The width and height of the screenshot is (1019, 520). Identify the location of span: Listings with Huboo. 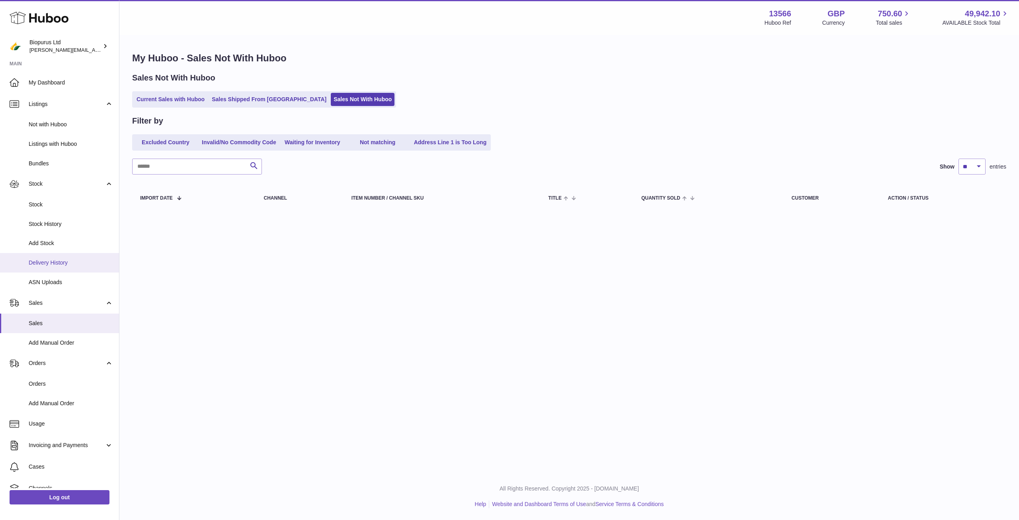
(71, 144).